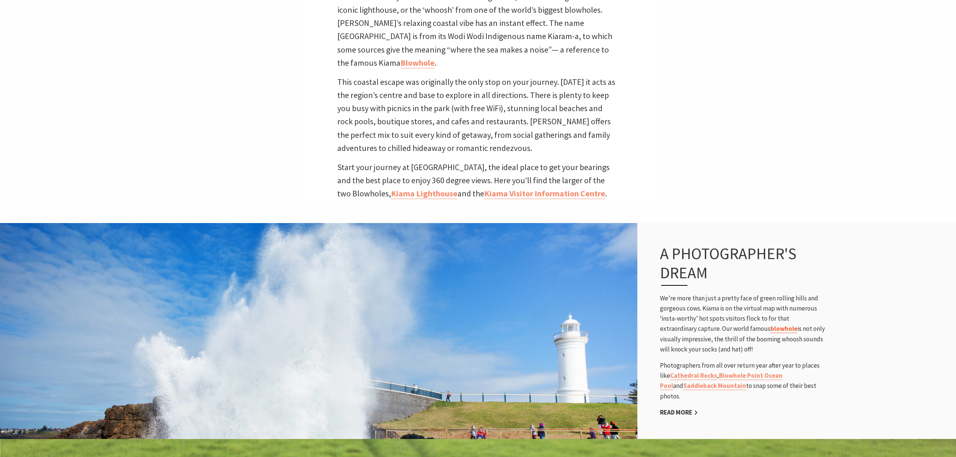  What do you see at coordinates (721, 381) in the screenshot?
I see `a: Blowhole Point Ocean Pool` at bounding box center [721, 381].